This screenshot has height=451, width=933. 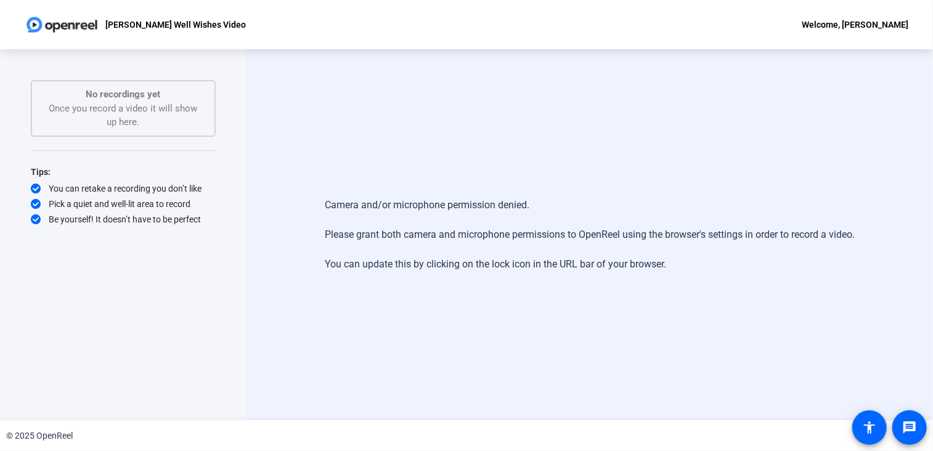 I want to click on div: Camera and/or microphone permission denied. Please grant both camera and microphone permissions t..., so click(x=590, y=235).